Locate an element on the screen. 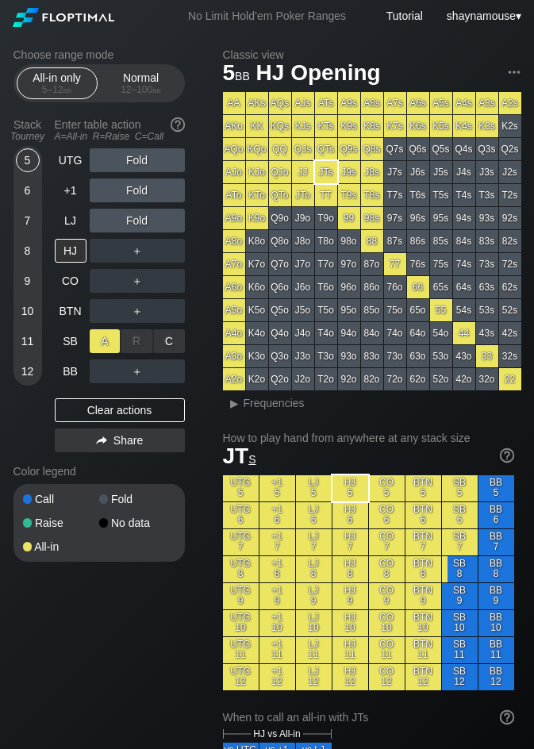 This screenshot has width=534, height=749. div: KJo is located at coordinates (257, 172).